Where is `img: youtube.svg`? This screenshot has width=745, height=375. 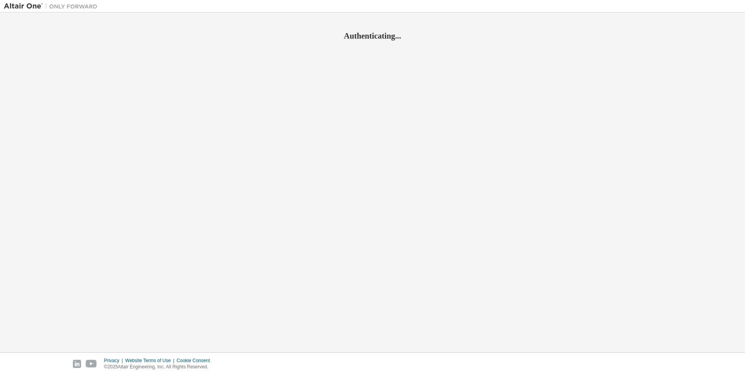 img: youtube.svg is located at coordinates (91, 364).